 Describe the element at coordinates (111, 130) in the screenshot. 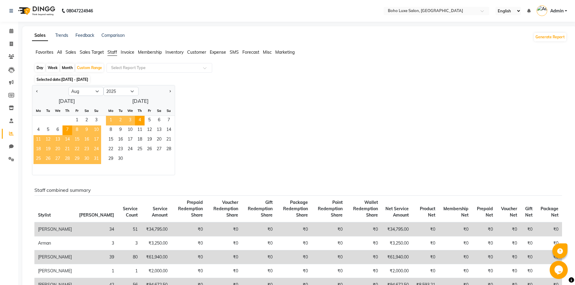

I see `div: Monday, September 8, 2025` at that location.